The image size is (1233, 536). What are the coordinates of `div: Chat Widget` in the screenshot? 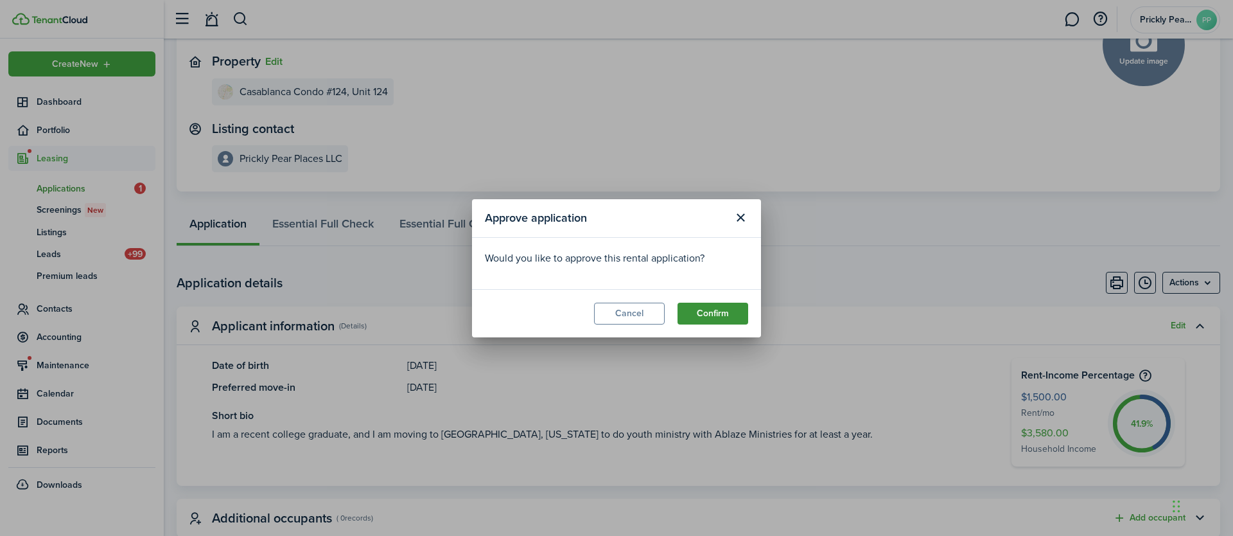 It's located at (1201, 505).